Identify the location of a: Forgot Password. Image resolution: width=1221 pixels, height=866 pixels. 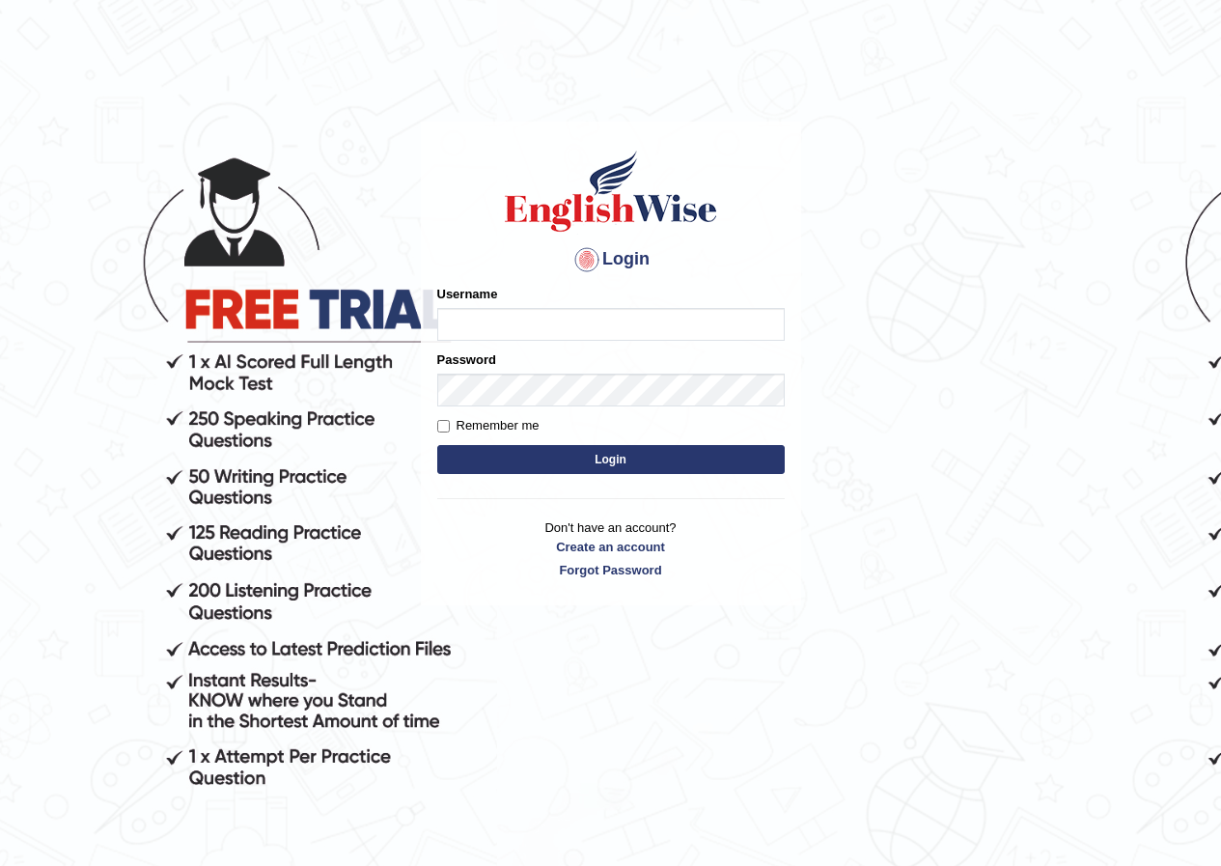
(611, 569).